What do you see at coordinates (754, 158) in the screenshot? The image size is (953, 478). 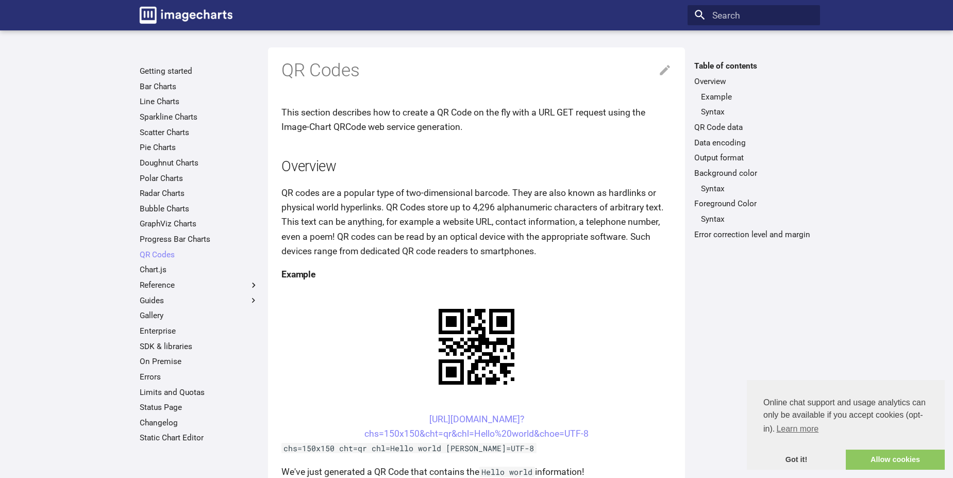 I see `a: Output format` at bounding box center [754, 158].